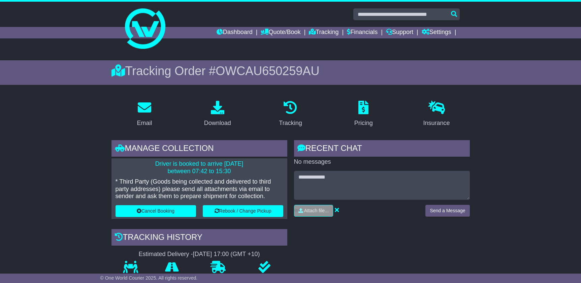 The width and height of the screenshot is (581, 283). Describe the element at coordinates (291, 71) in the screenshot. I see `div: Tracking Order #` at that location.